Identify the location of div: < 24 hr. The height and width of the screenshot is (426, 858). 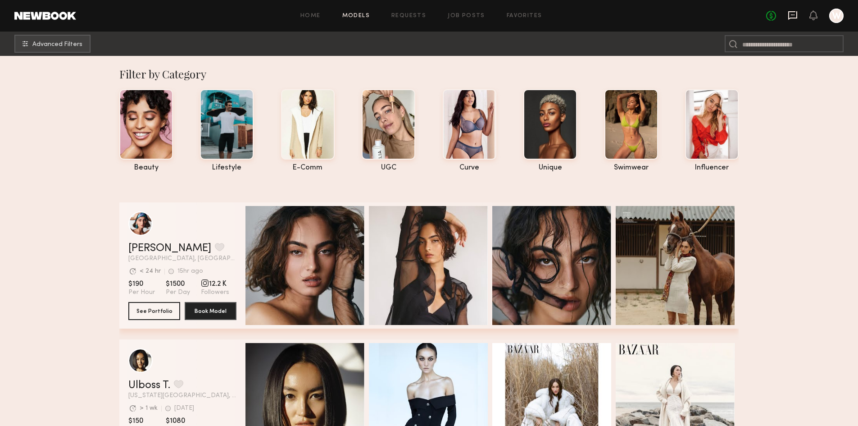
(150, 271).